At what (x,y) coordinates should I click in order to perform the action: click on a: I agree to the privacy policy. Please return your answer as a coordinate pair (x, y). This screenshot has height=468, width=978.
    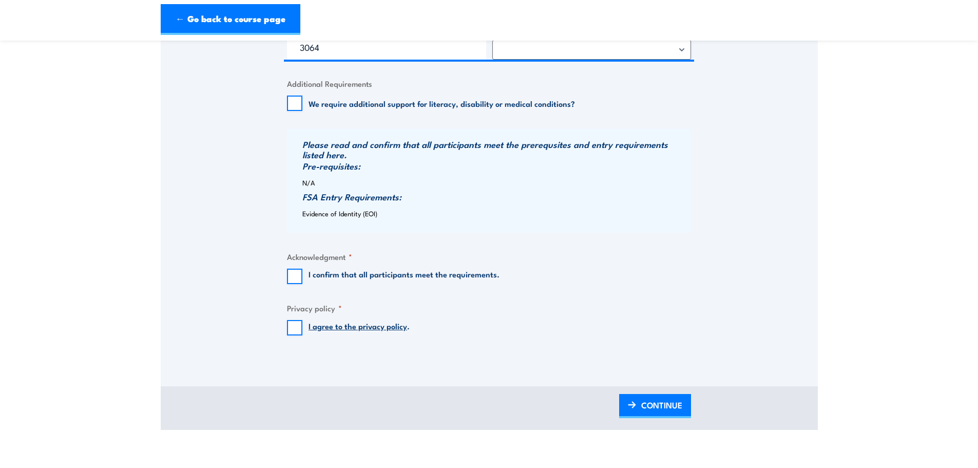
    Looking at the image, I should click on (358, 325).